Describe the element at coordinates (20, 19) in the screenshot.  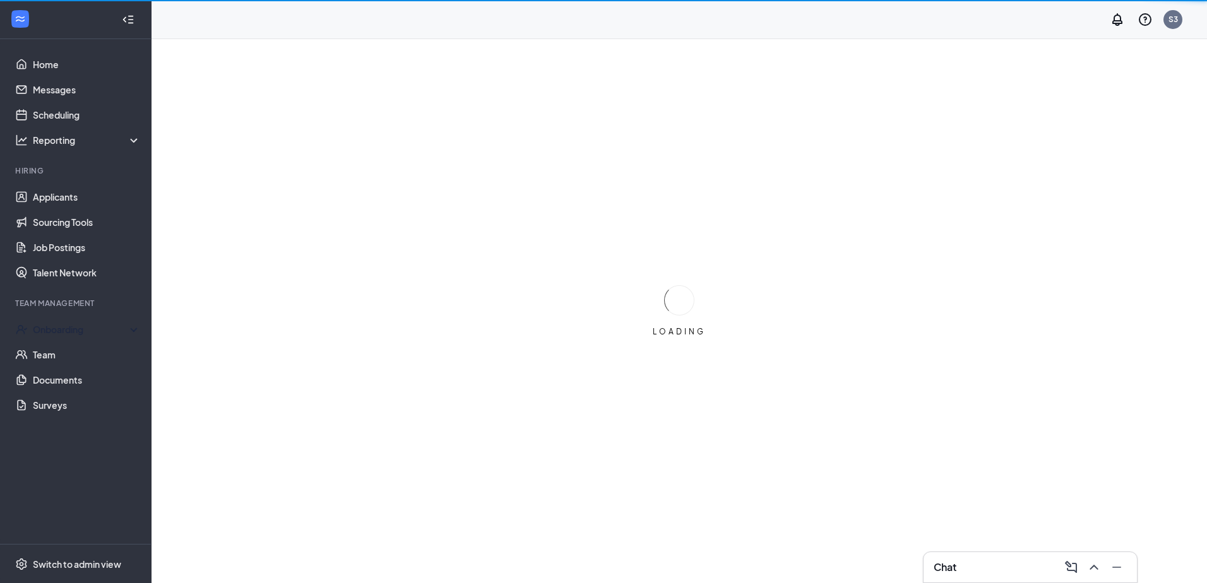
I see `svg: WorkstreamLogo` at that location.